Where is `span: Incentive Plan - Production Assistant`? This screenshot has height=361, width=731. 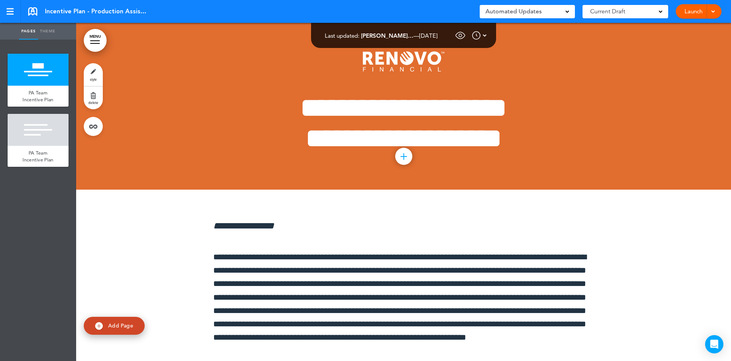 span: Incentive Plan - Production Assistant is located at coordinates (96, 11).